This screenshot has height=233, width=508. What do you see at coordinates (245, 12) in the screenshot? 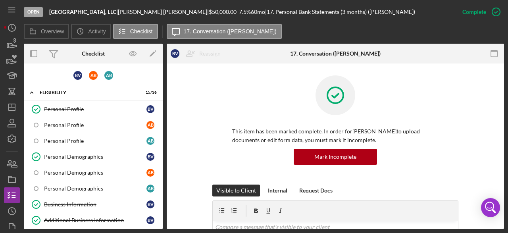
I see `div: 7.5 %` at bounding box center [245, 12].